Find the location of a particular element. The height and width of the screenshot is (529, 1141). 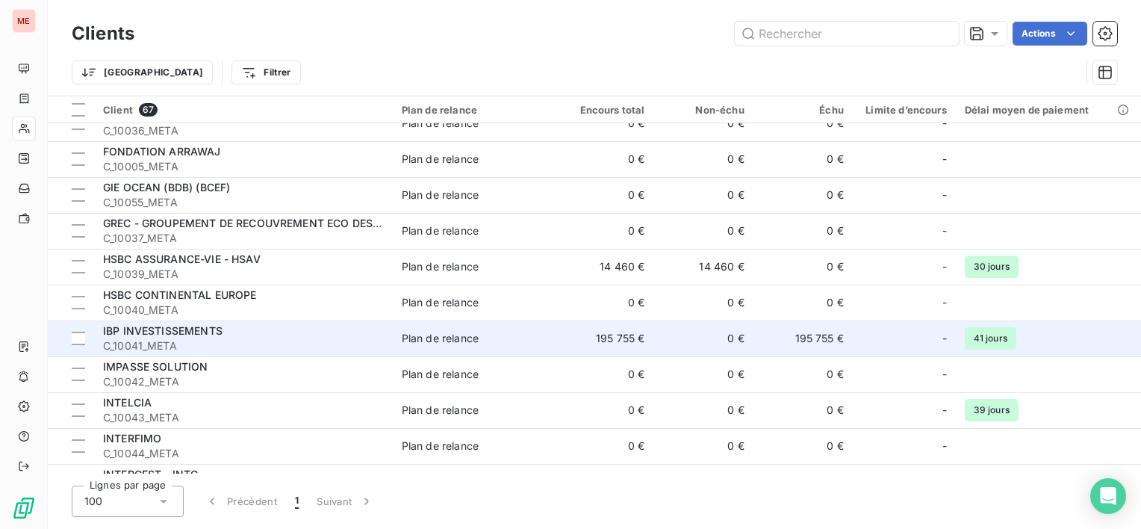

div: Limite d’encours is located at coordinates (904, 110).